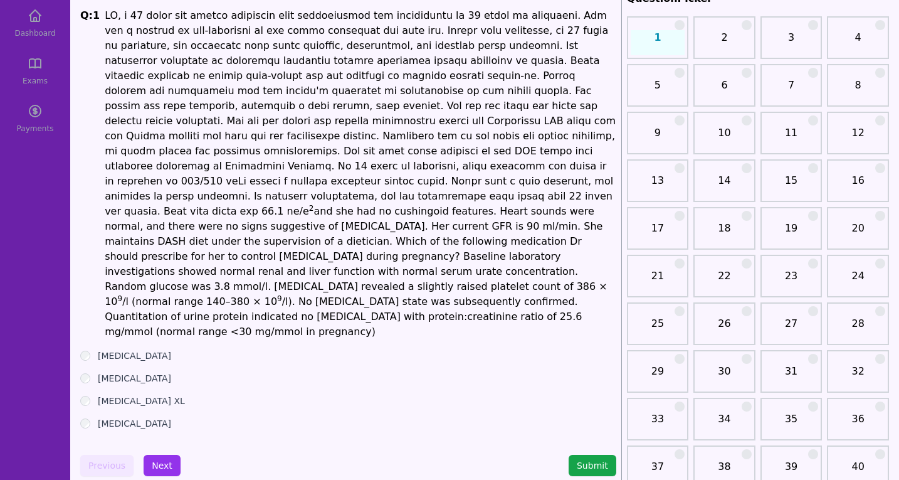 The height and width of the screenshot is (480, 899). I want to click on a: 1, so click(658, 43).